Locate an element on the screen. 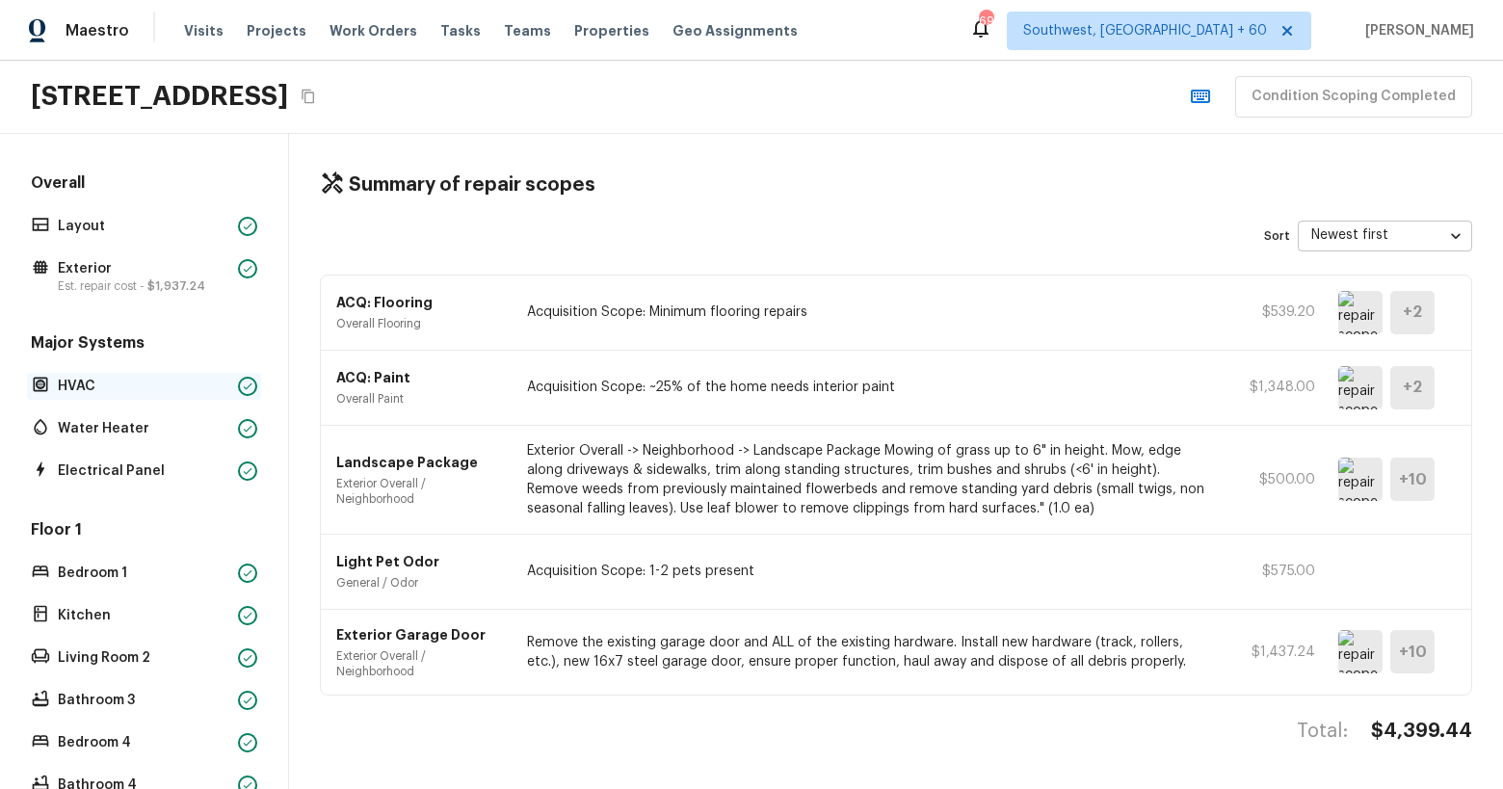  h4: Summary of repair scopes is located at coordinates (472, 185).